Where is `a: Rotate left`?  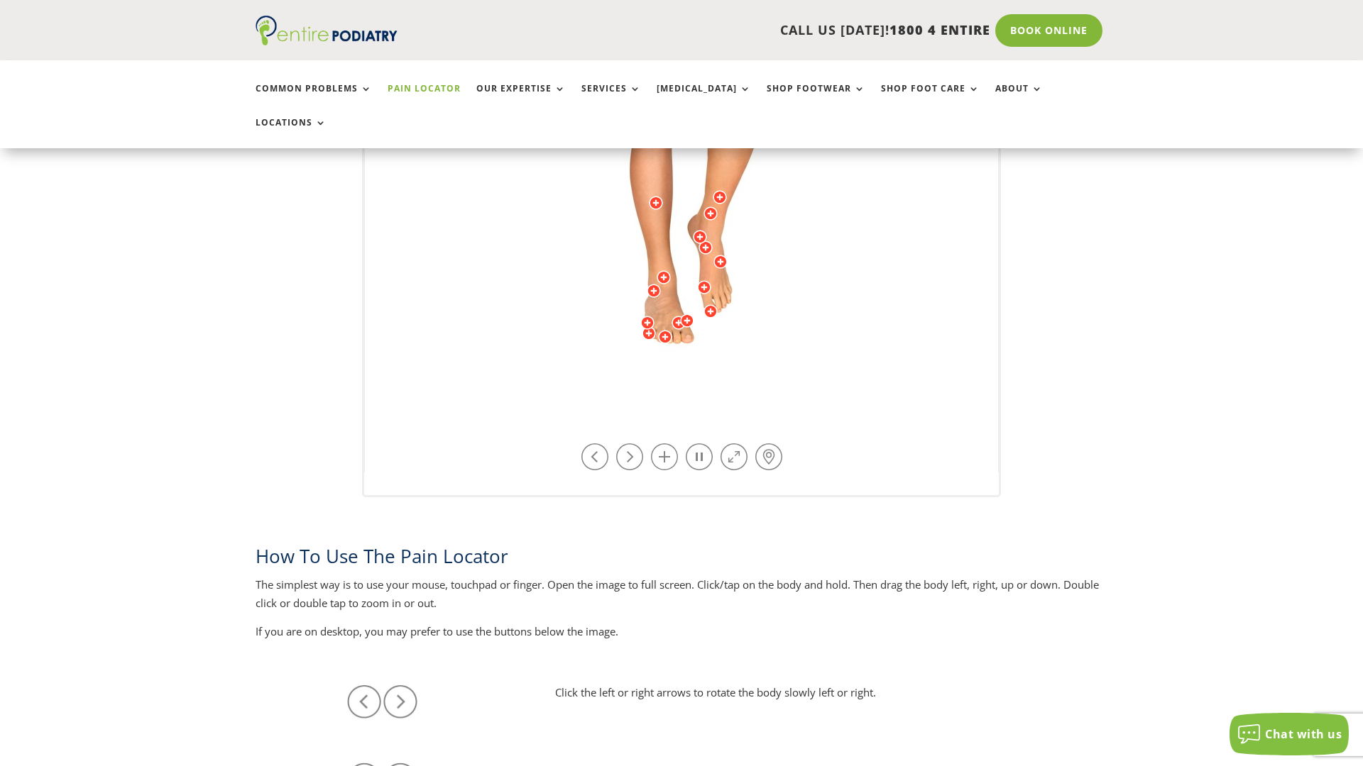
a: Rotate left is located at coordinates (595, 457).